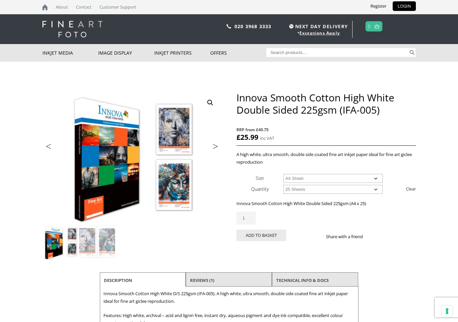  What do you see at coordinates (381, 237) in the screenshot?
I see `img: twitter sharing button` at bounding box center [381, 237].